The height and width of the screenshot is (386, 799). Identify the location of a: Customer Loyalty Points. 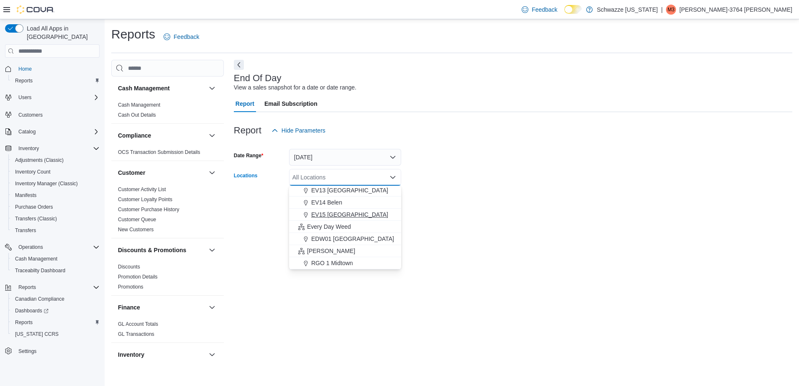
(145, 200).